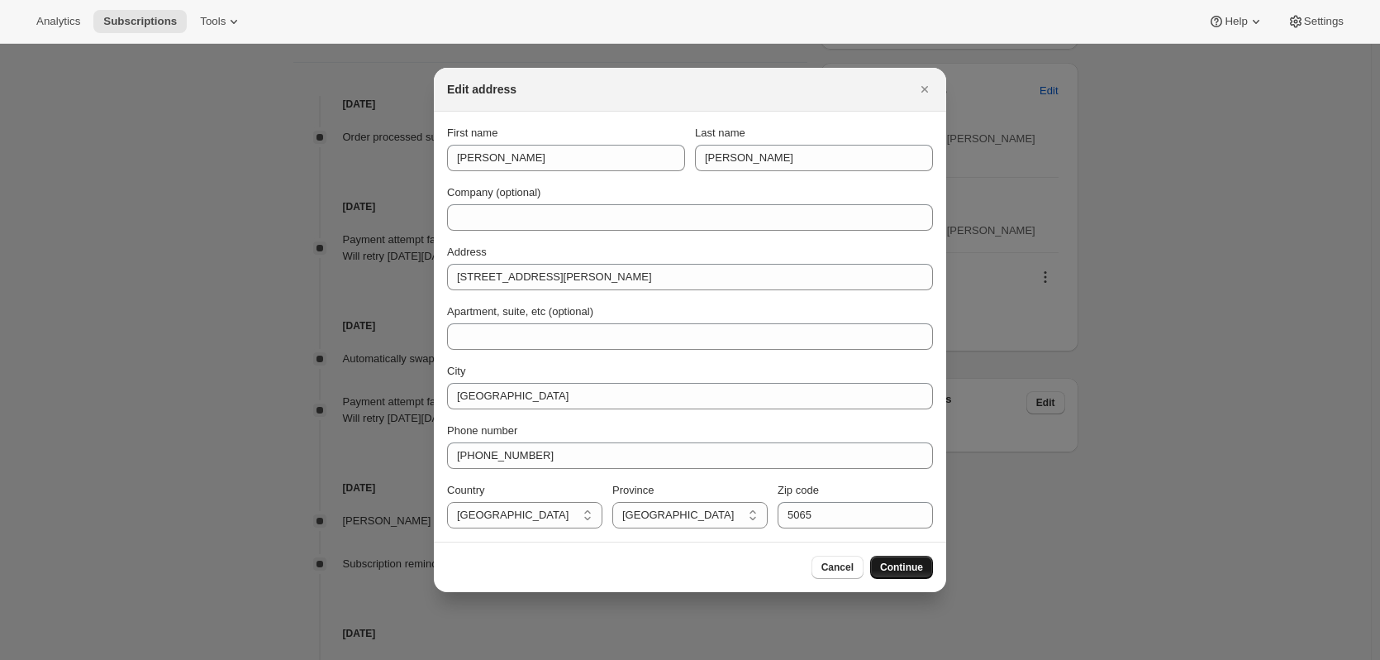  I want to click on button: Continue, so click(902, 567).